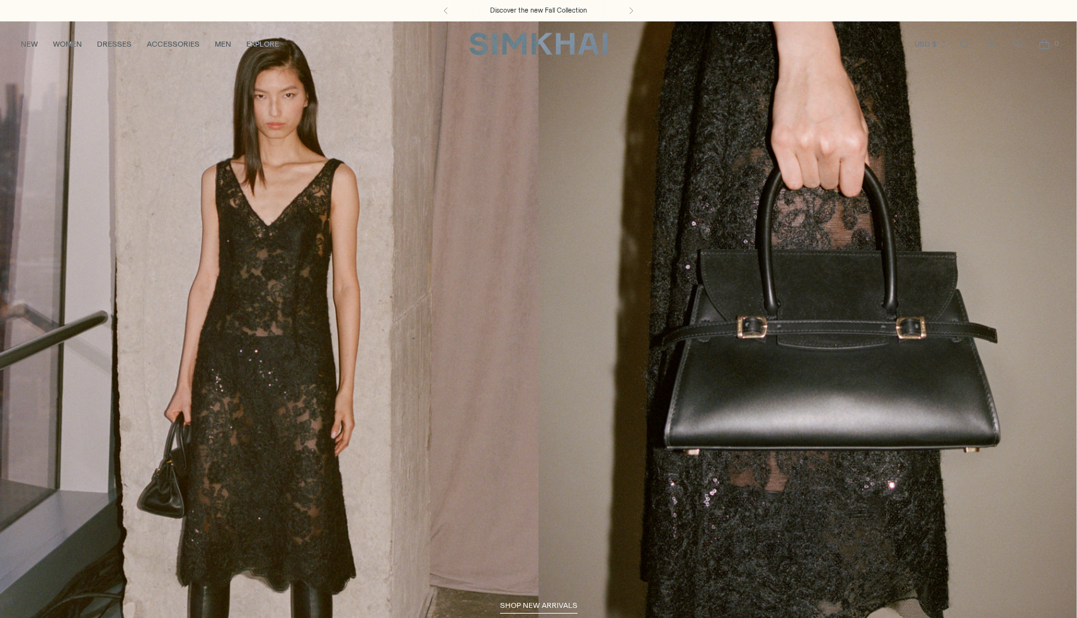 This screenshot has height=618, width=1077. I want to click on span: 0, so click(1057, 43).